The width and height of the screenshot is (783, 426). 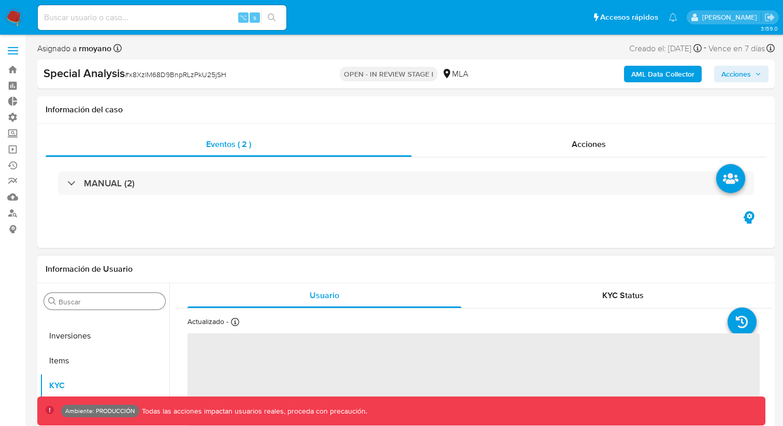 I want to click on b: AML Data Collector, so click(x=663, y=74).